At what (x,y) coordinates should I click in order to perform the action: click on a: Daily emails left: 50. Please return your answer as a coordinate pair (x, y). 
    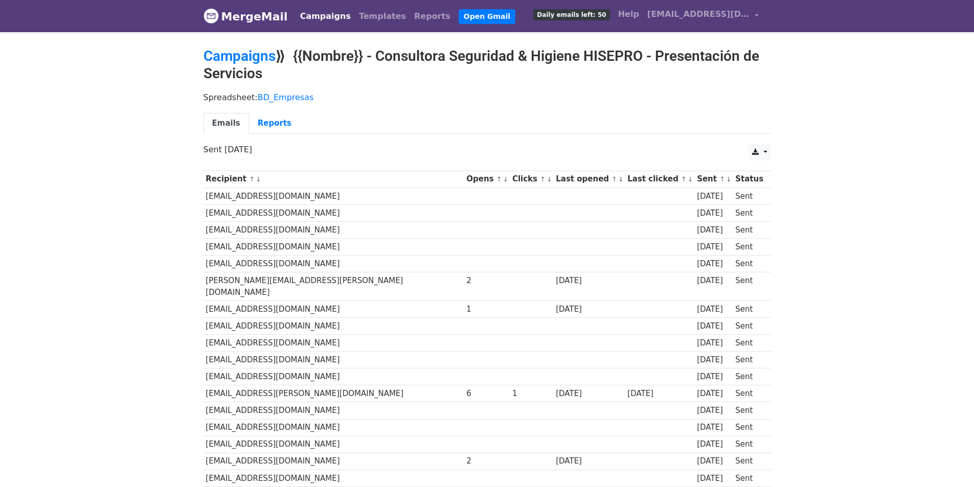
    Looking at the image, I should click on (571, 14).